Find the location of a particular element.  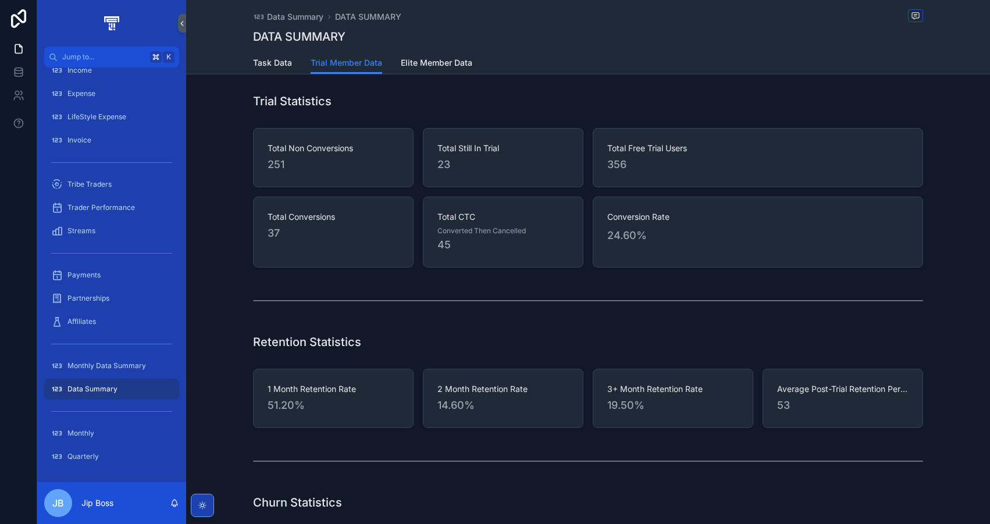

span: Income is located at coordinates (80, 70).